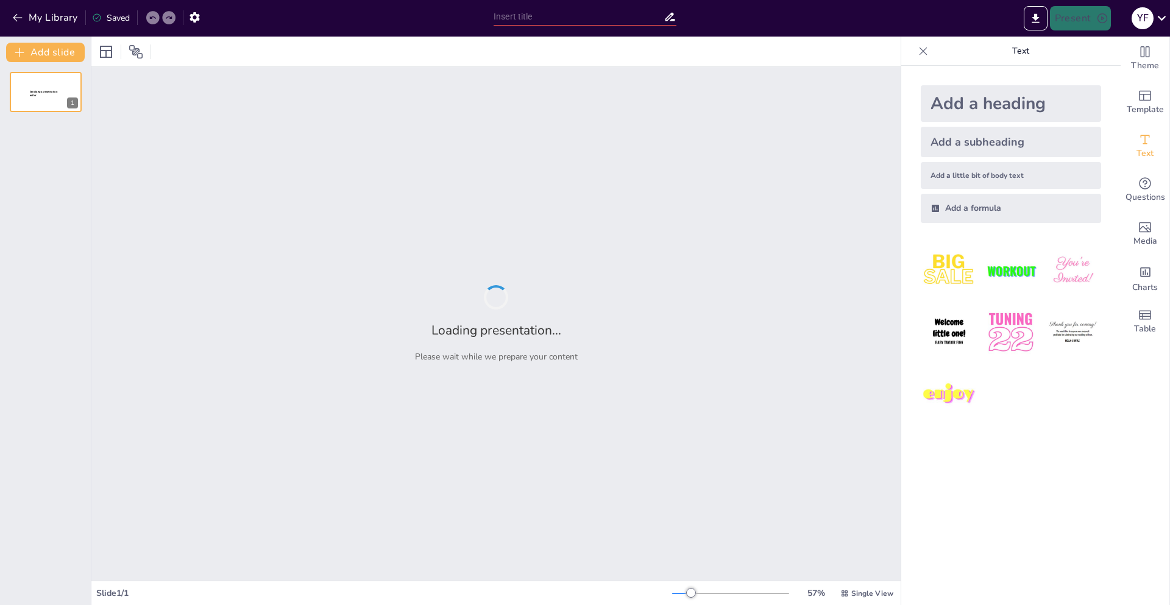  I want to click on img: 2.jpeg, so click(1011, 271).